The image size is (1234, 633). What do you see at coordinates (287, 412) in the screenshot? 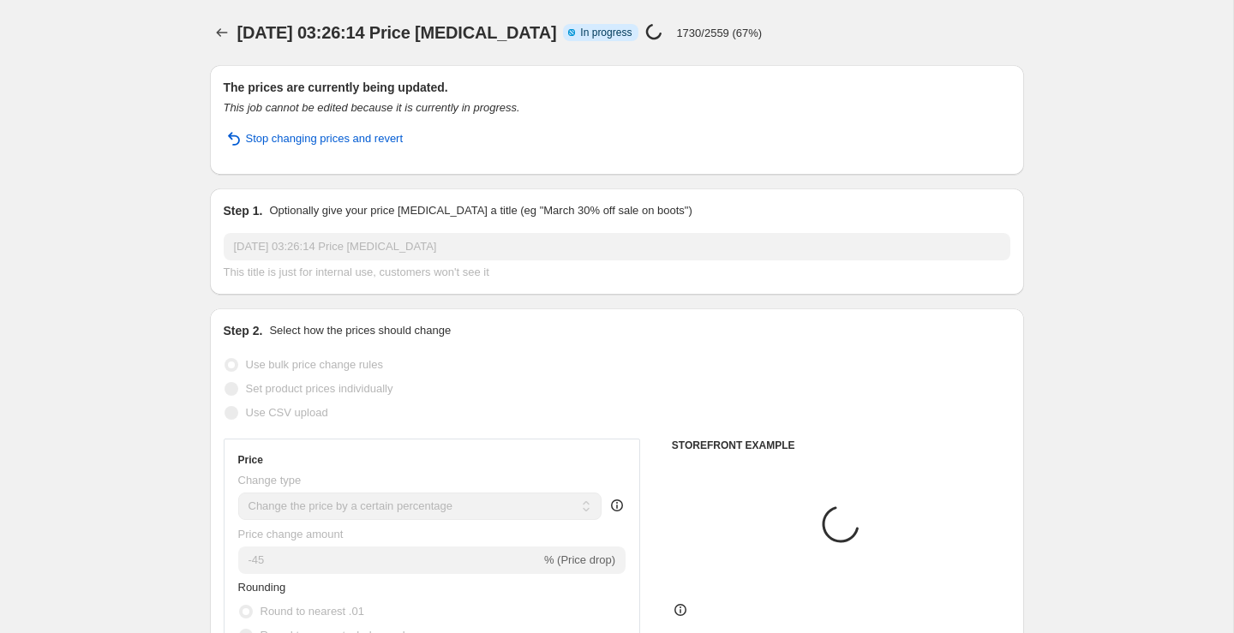
I see `span: Use CSV upload` at bounding box center [287, 412].